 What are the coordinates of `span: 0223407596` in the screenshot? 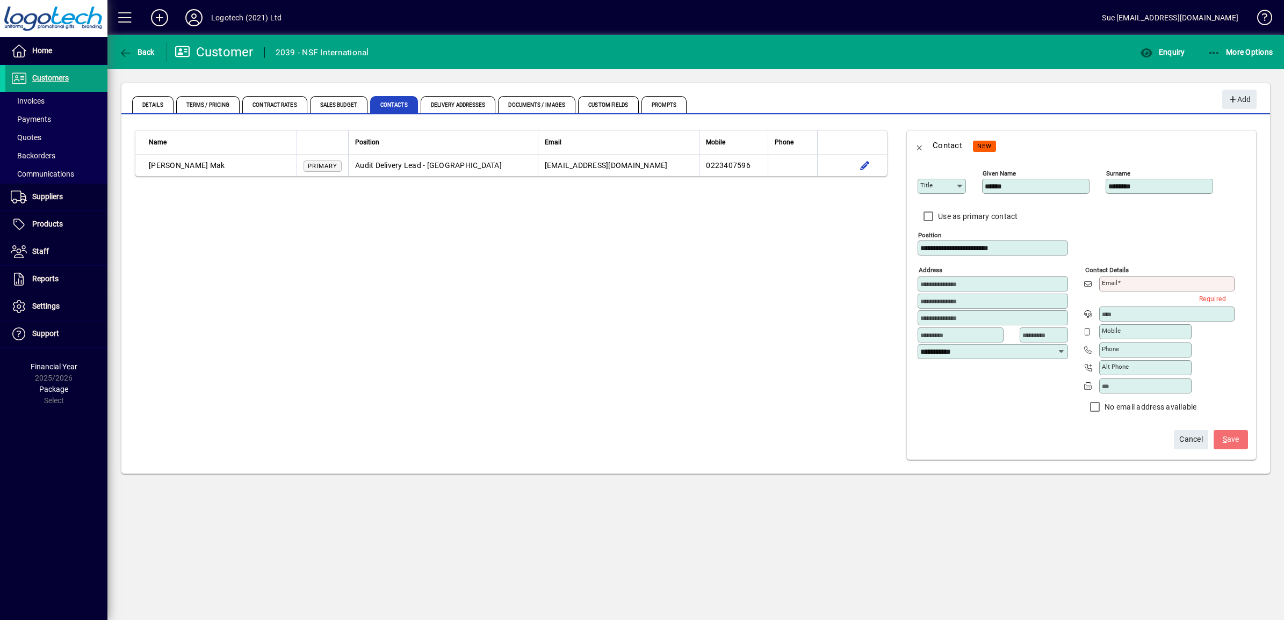 It's located at (728, 165).